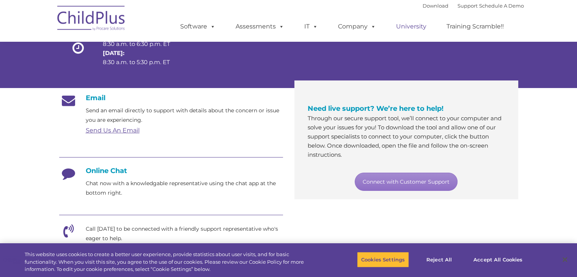 The height and width of the screenshot is (277, 577). Describe the element at coordinates (468, 6) in the screenshot. I see `a: Support` at that location.